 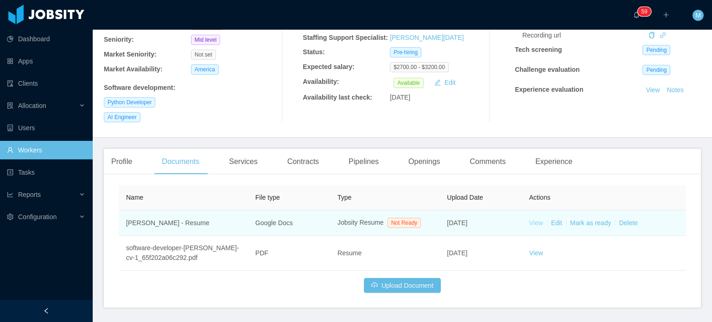 I want to click on span: Python Developer, so click(x=129, y=102).